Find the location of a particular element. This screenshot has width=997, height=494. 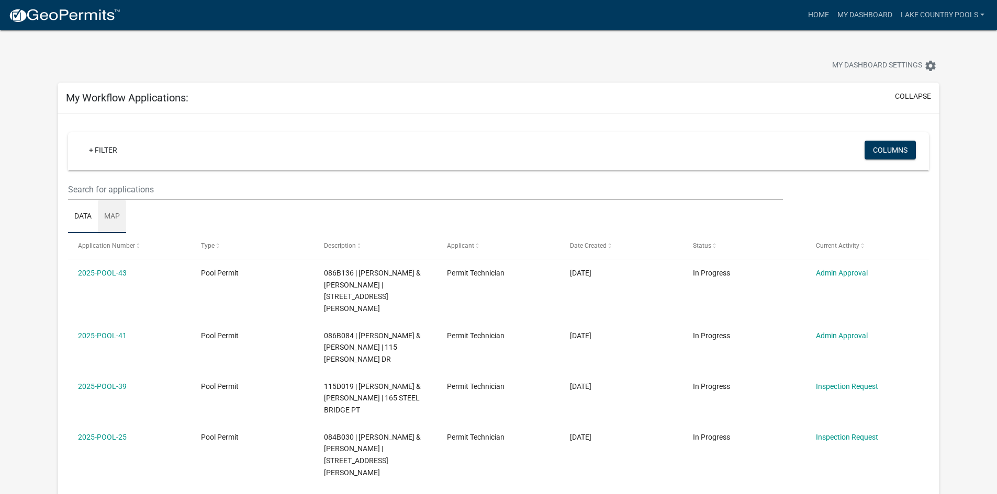

span: 084B030 | HAIRETIS ANDREW & KELLEY | 98 BAGLEY RD is located at coordinates (372, 455).